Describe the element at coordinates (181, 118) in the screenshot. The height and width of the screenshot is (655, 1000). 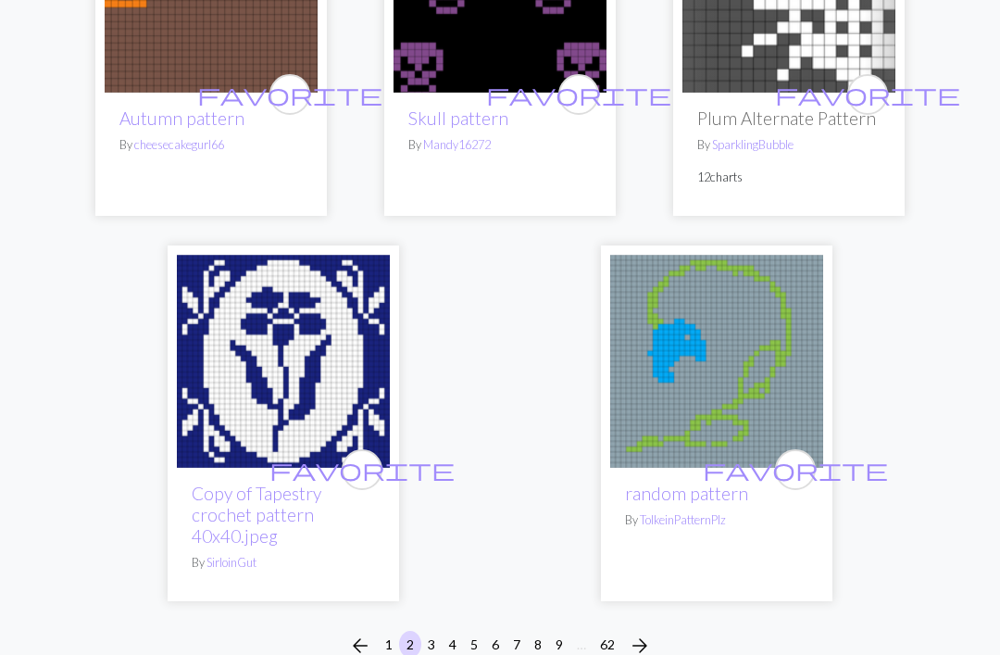
I see `a: Autumn pattern` at that location.